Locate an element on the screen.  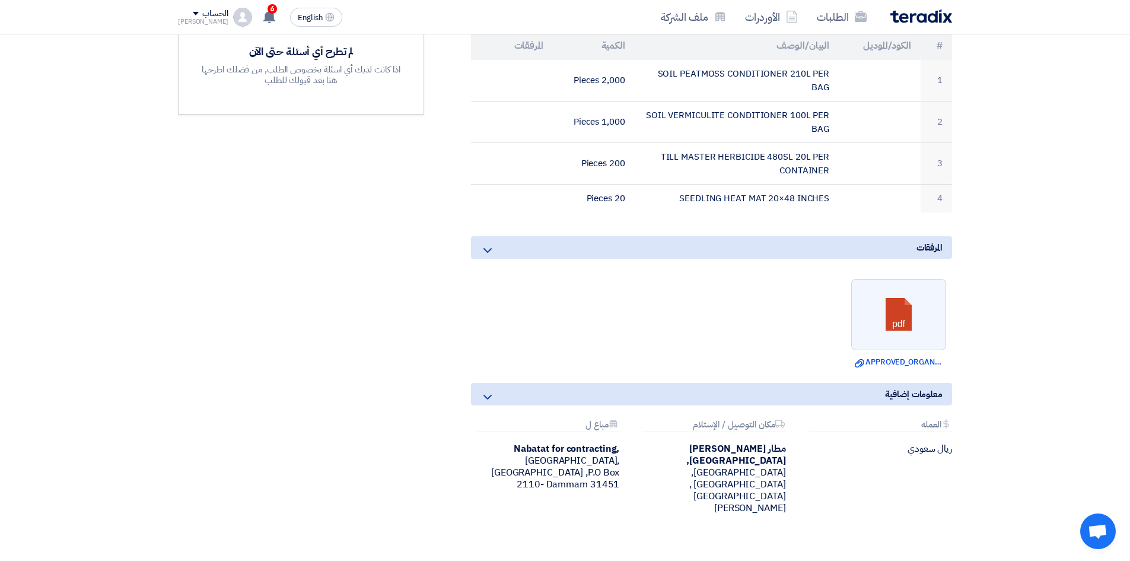
td: 2,000 Pieces is located at coordinates (594, 81).